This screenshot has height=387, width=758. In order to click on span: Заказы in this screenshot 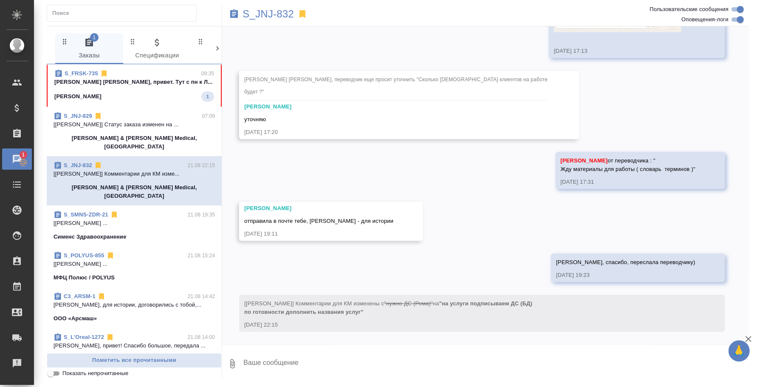, I will do `click(89, 49)`.